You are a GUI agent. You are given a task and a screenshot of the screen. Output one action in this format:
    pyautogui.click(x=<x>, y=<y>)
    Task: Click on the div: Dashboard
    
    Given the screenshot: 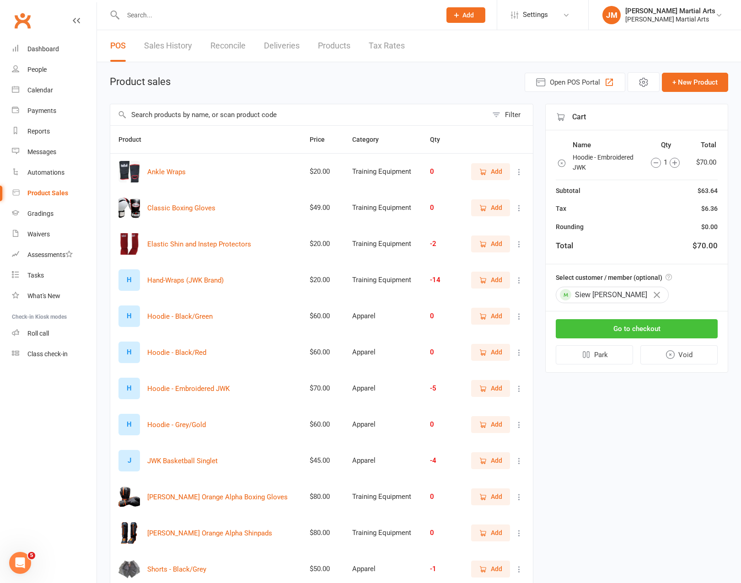 What is the action you would take?
    pyautogui.click(x=43, y=49)
    